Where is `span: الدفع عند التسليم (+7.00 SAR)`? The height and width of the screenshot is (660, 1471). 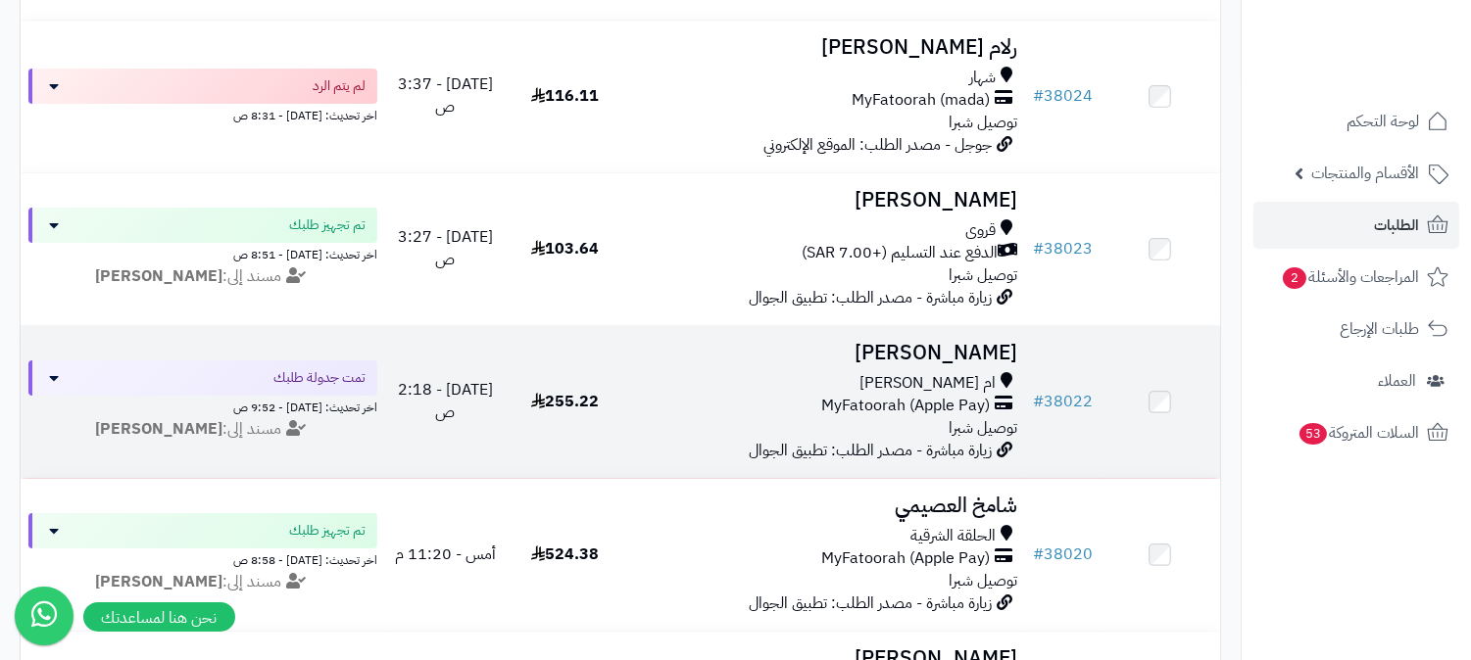 span: الدفع عند التسليم (+7.00 SAR) is located at coordinates (899, 253).